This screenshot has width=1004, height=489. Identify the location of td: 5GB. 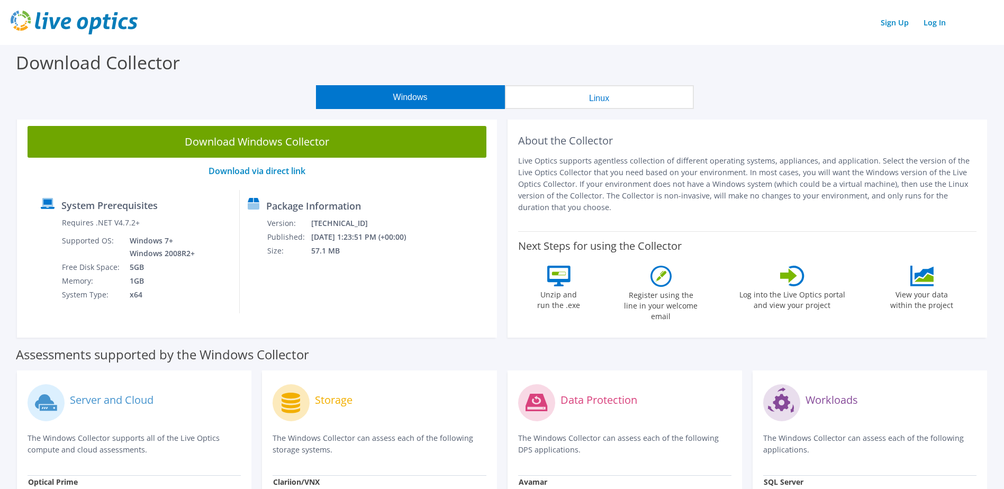
(159, 267).